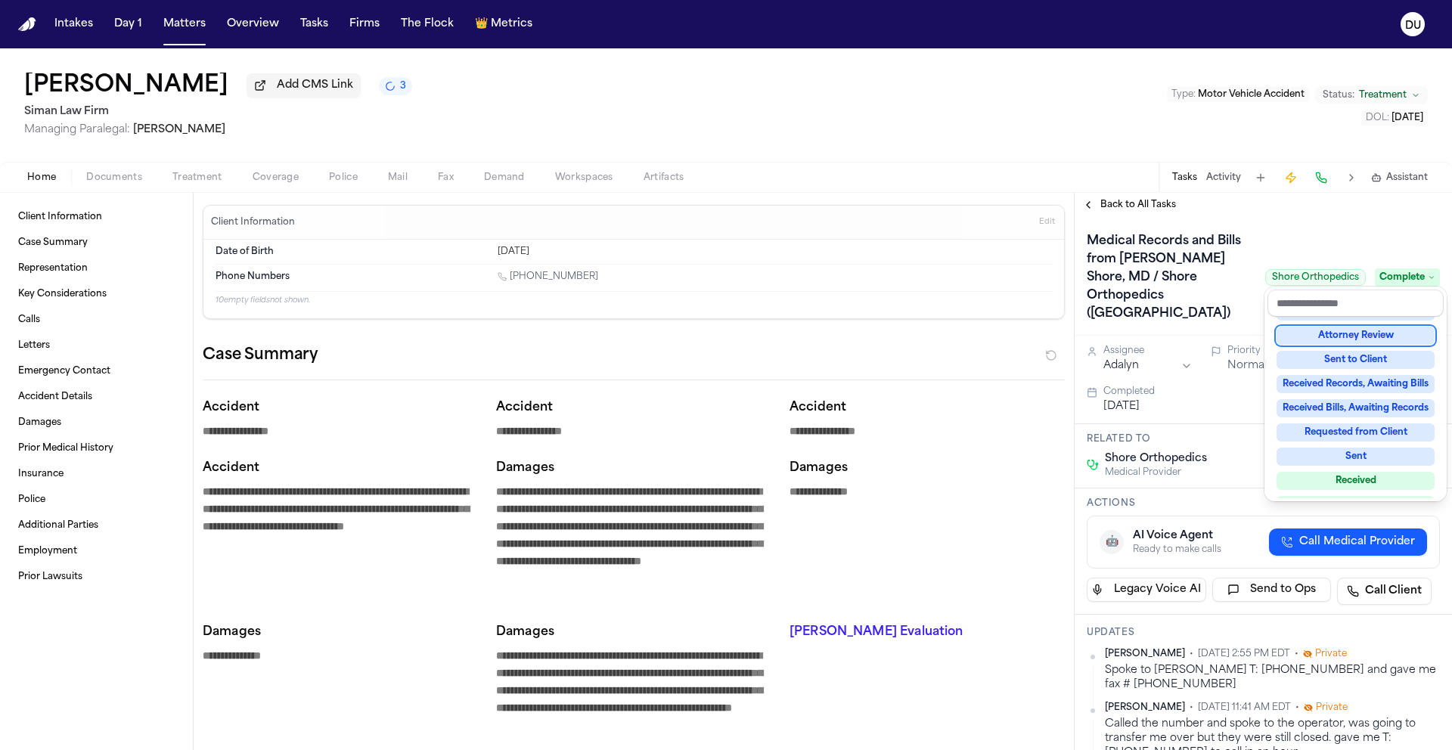 This screenshot has height=750, width=1452. Describe the element at coordinates (1355, 360) in the screenshot. I see `div: Sent to Client` at that location.